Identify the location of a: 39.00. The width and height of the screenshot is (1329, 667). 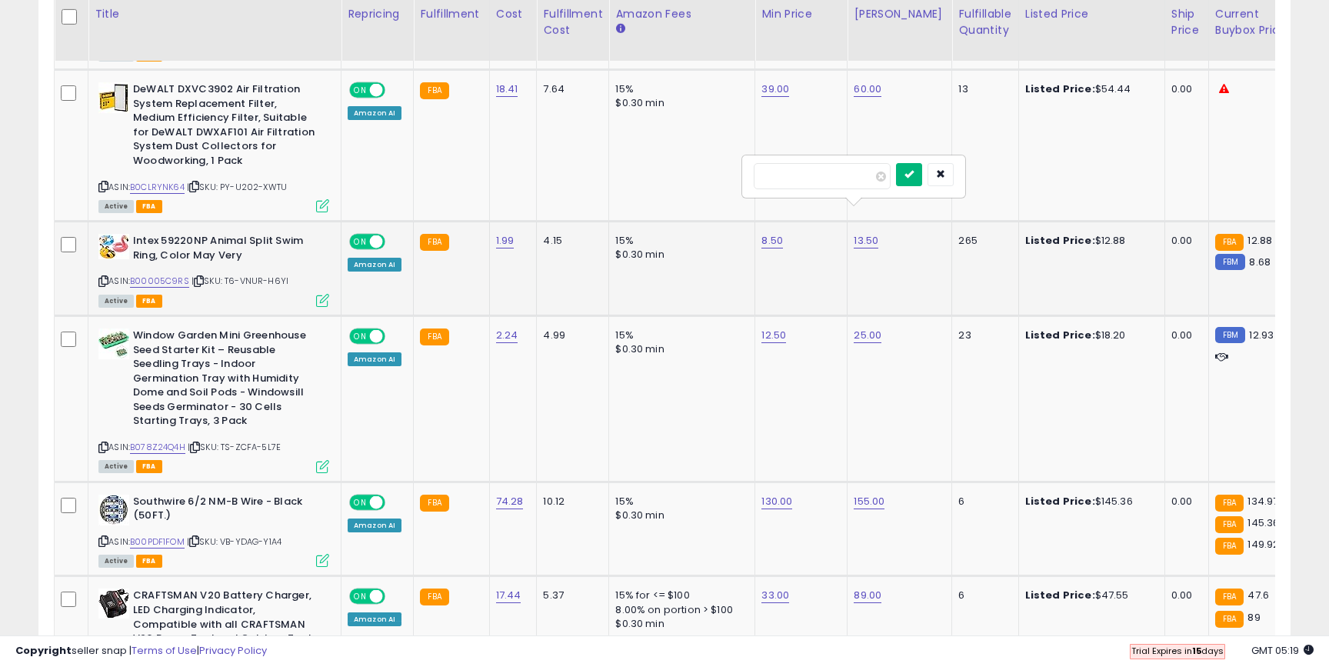
(775, 89).